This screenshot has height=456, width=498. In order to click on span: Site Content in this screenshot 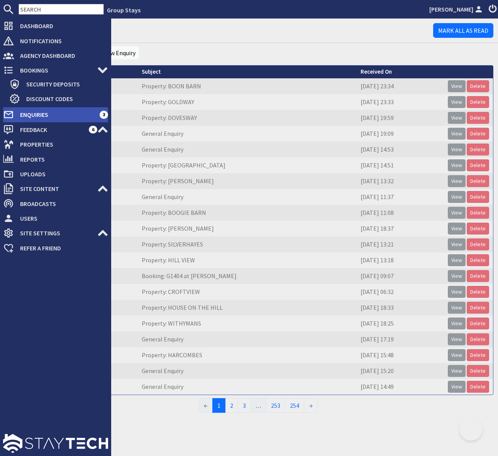, I will do `click(56, 189)`.